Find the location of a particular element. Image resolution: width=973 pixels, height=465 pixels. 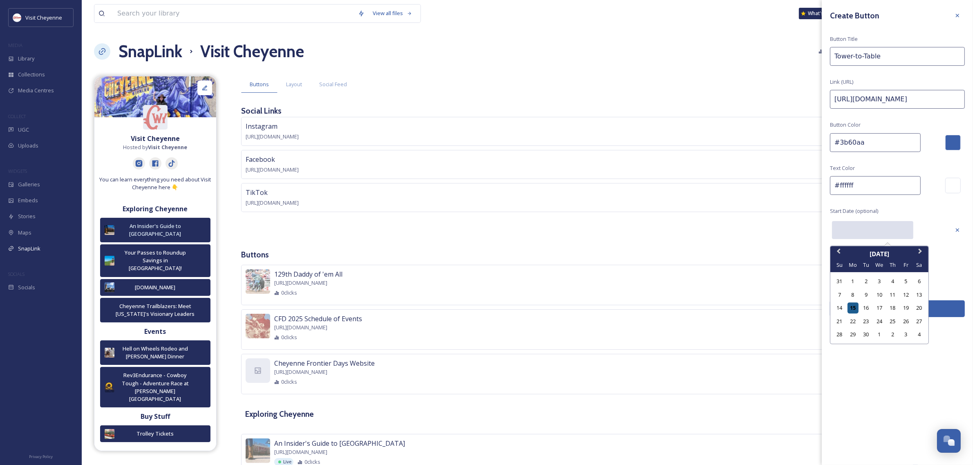

span: Embeds is located at coordinates (28, 200).